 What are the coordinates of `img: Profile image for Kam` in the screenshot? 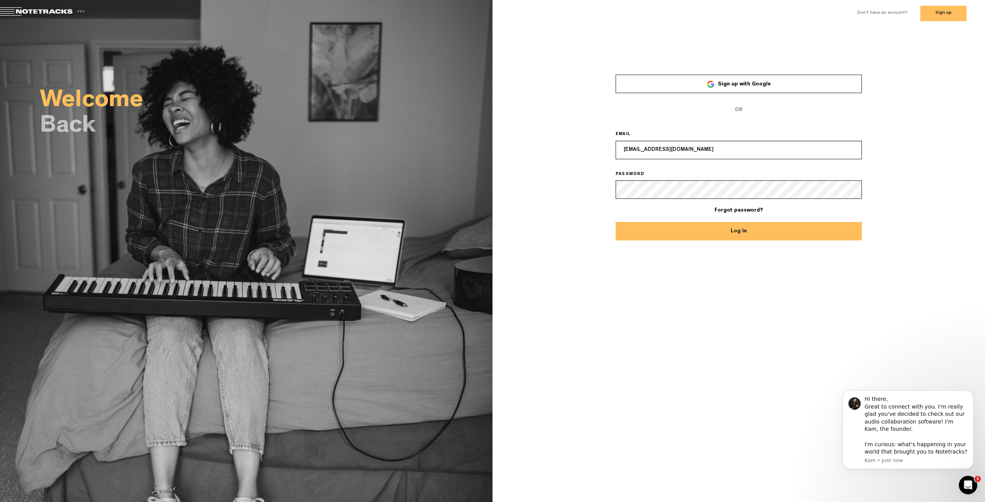 It's located at (23, 23).